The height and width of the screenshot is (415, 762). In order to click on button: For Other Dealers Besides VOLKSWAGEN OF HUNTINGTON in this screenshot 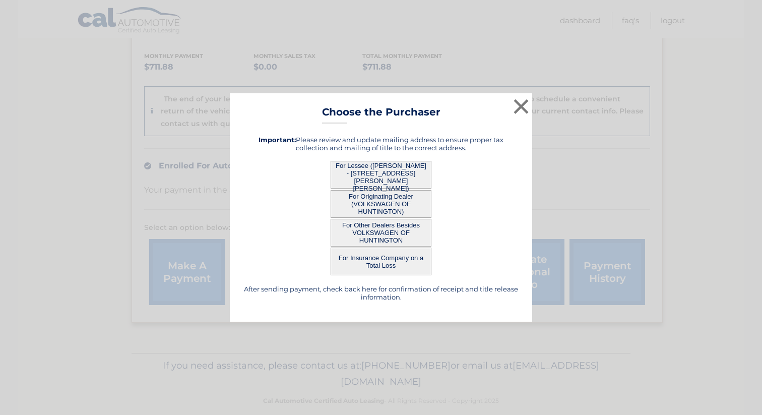, I will do `click(381, 232)`.